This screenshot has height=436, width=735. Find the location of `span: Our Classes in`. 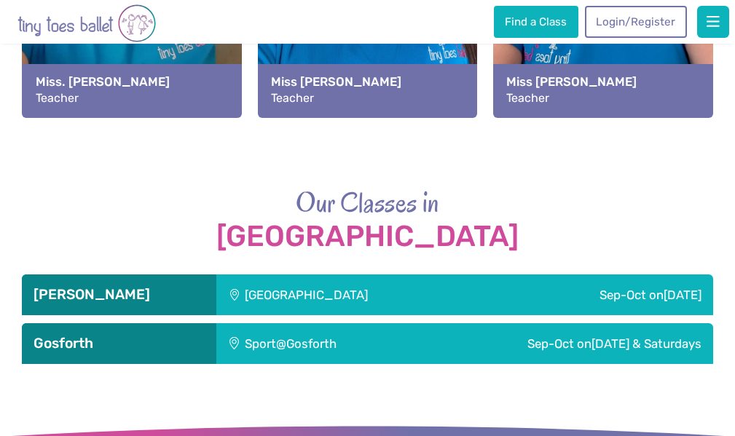

span: Our Classes in is located at coordinates (367, 203).